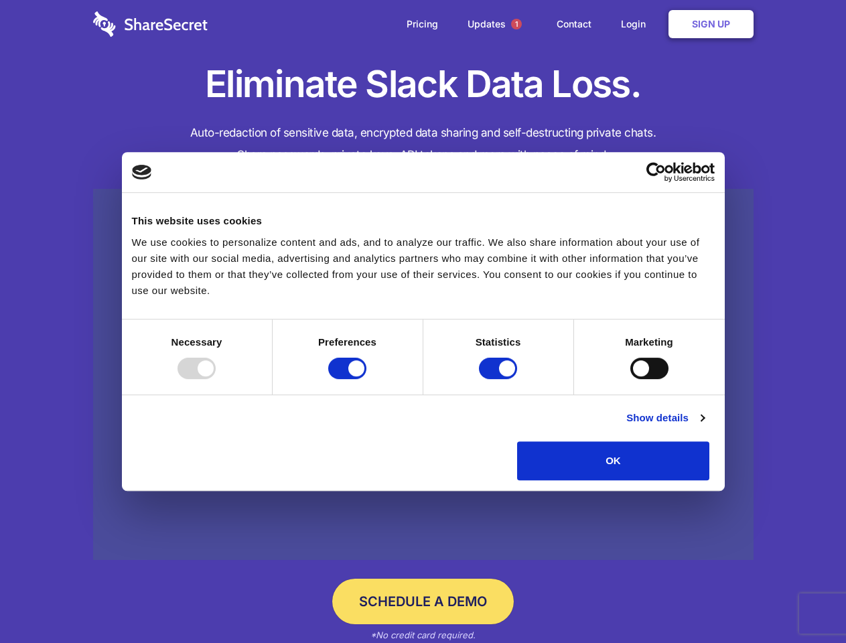  What do you see at coordinates (613, 461) in the screenshot?
I see `button: OK` at bounding box center [613, 461].